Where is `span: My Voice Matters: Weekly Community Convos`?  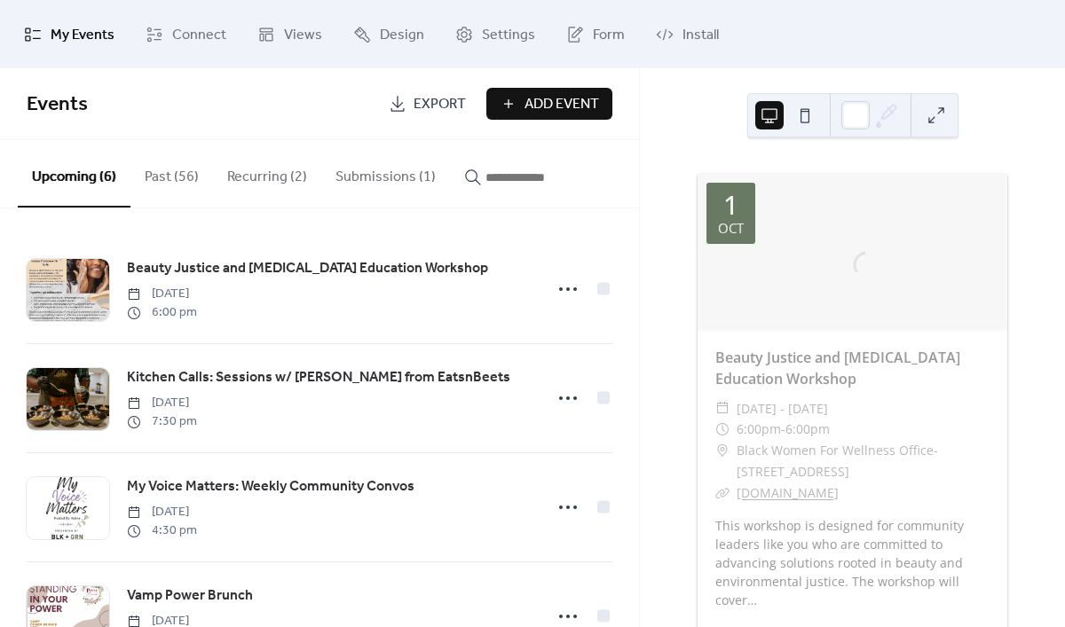
span: My Voice Matters: Weekly Community Convos is located at coordinates (271, 487).